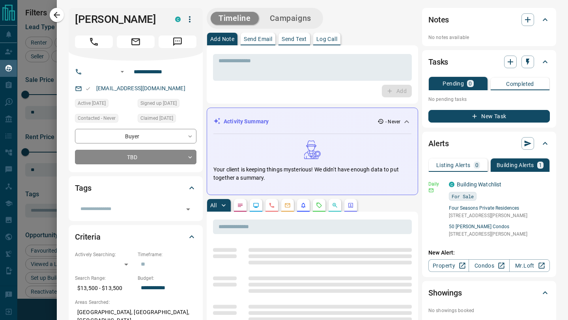 Image resolution: width=568 pixels, height=320 pixels. Describe the element at coordinates (136, 188) in the screenshot. I see `div: Tags` at that location.